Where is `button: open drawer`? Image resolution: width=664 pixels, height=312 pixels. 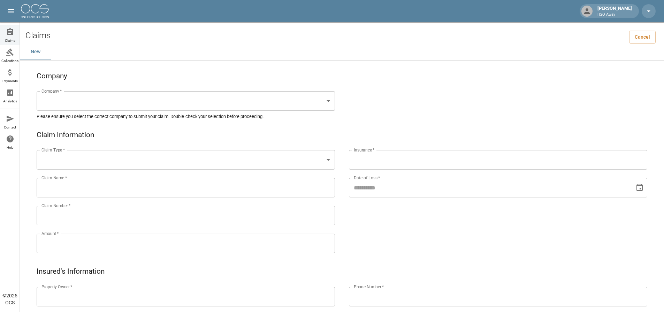 button: open drawer is located at coordinates (11, 11).